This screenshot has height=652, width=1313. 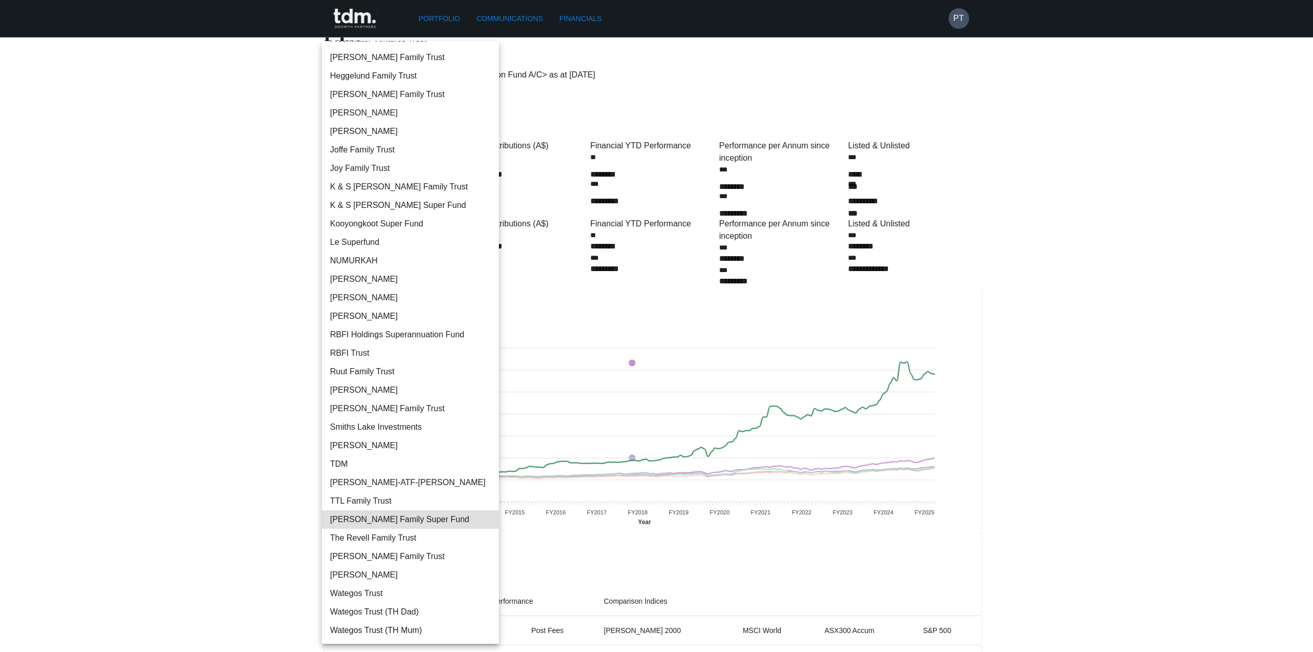 I want to click on span: Heggelund Family Trust, so click(x=410, y=76).